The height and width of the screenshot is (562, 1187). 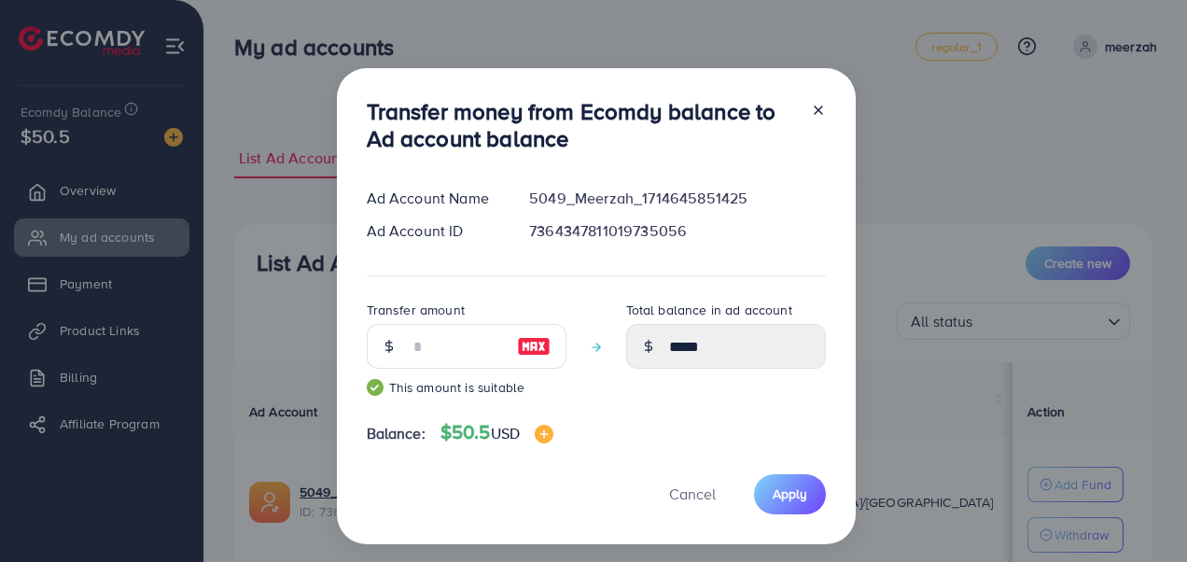 I want to click on img: guide, so click(x=375, y=387).